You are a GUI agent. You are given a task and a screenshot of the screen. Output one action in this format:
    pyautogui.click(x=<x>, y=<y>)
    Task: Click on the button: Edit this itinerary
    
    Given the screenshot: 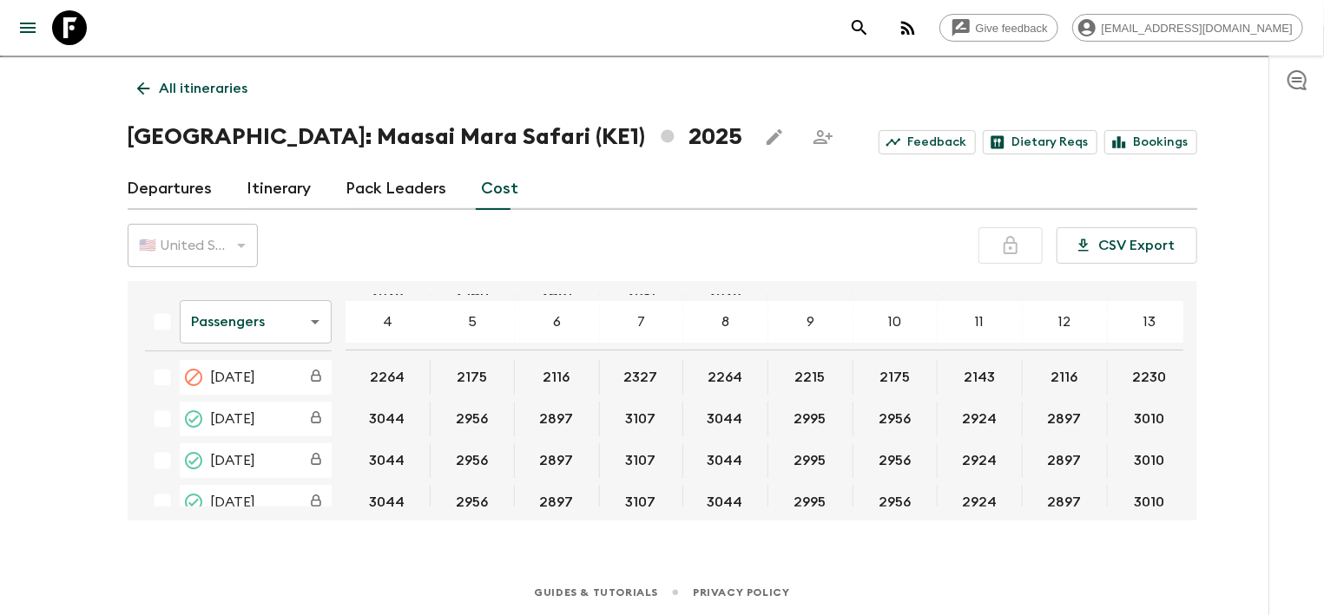 What is the action you would take?
    pyautogui.click(x=774, y=137)
    